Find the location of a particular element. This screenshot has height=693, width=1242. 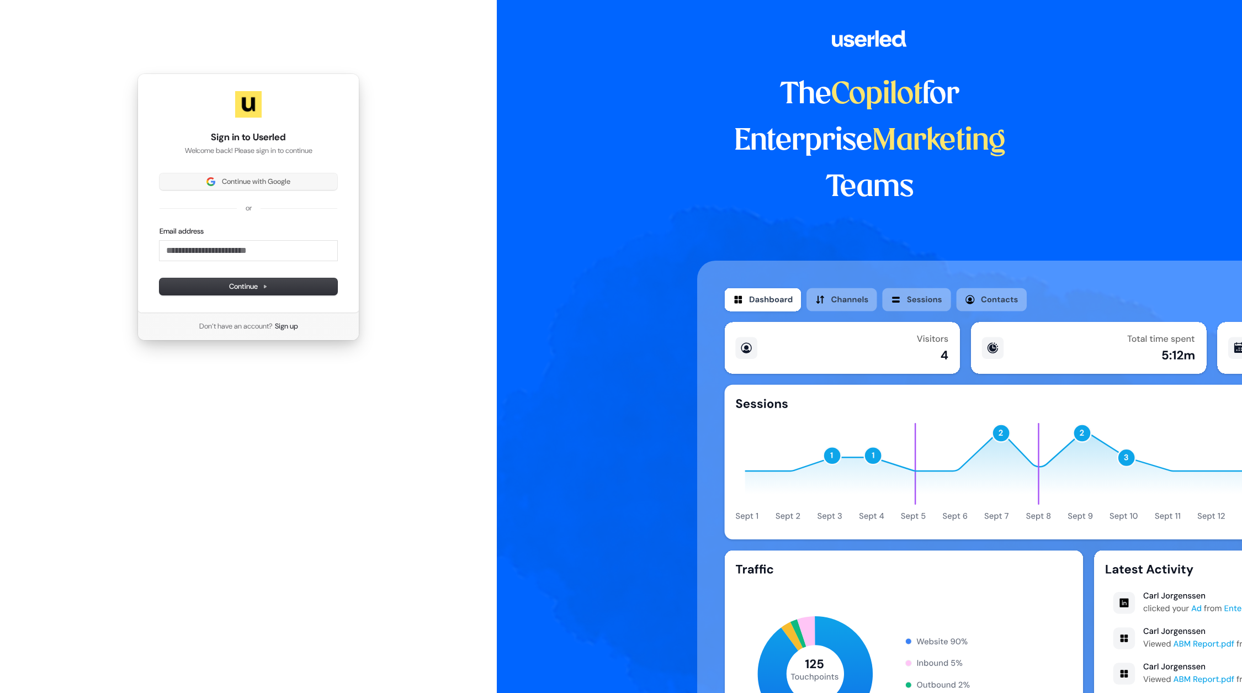

img: Sign in with Google is located at coordinates (211, 182).